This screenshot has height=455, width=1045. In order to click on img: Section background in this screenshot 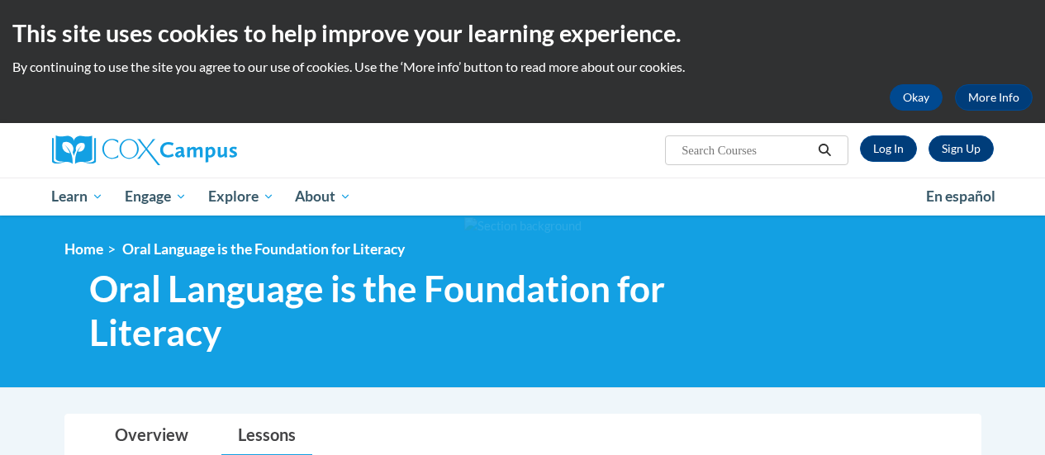, I will do `click(523, 226)`.